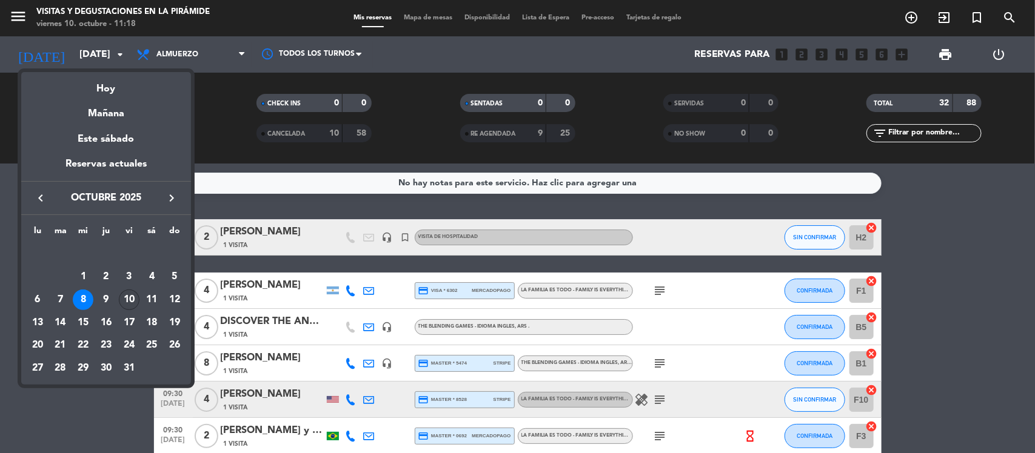 The height and width of the screenshot is (453, 1035). Describe the element at coordinates (83, 300) in the screenshot. I see `td: 8 de octubre de 2025` at that location.